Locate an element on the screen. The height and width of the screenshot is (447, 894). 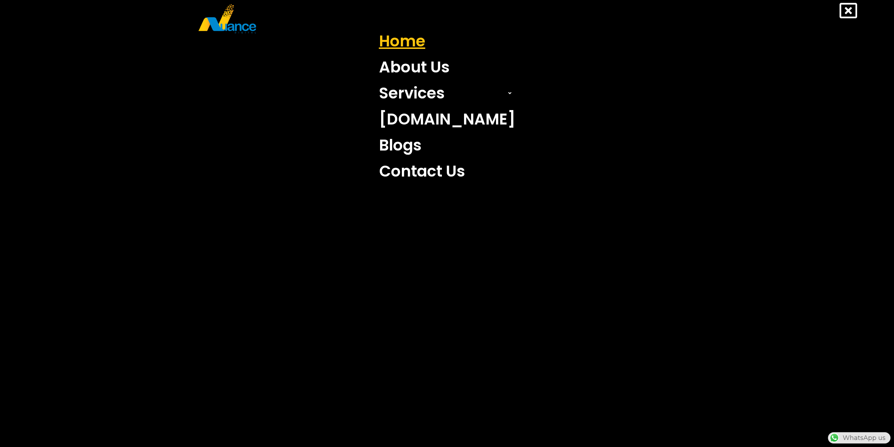
a: Home is located at coordinates (447, 41).